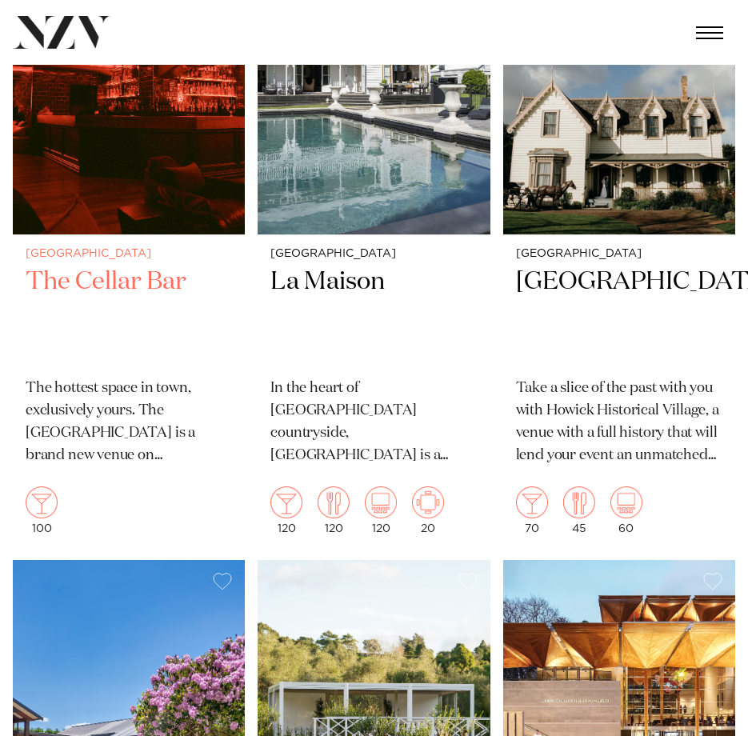 The image size is (748, 736). What do you see at coordinates (428, 502) in the screenshot?
I see `img: meeting.png` at bounding box center [428, 502].